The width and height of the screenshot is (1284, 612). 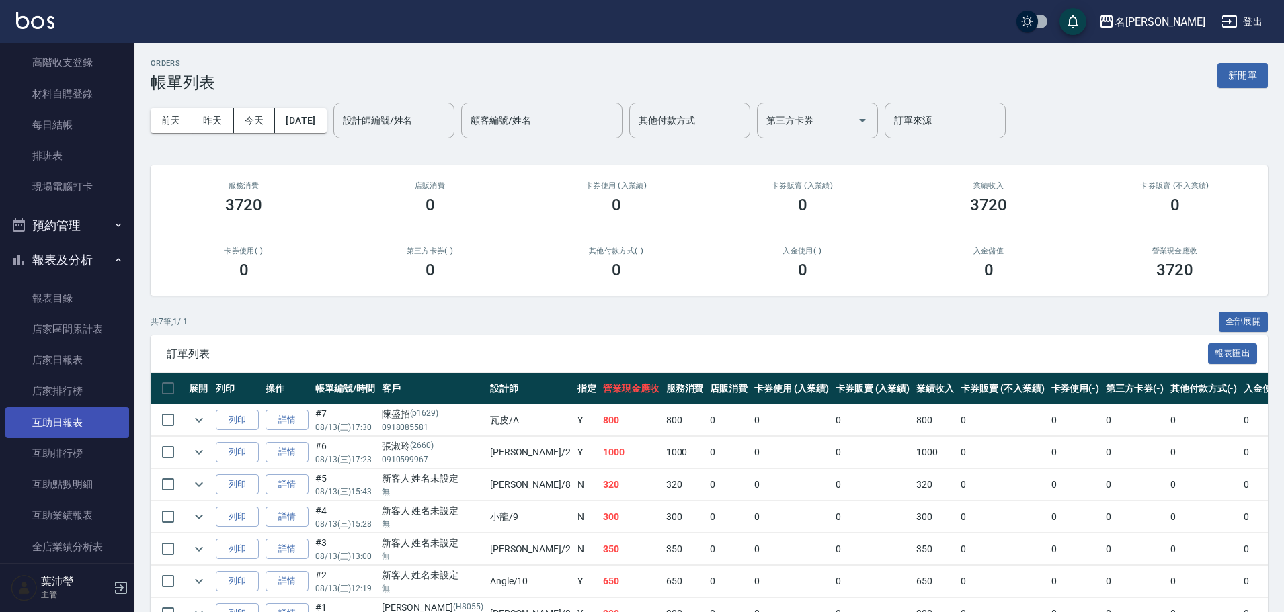 I want to click on a: 設計師業績表, so click(x=67, y=578).